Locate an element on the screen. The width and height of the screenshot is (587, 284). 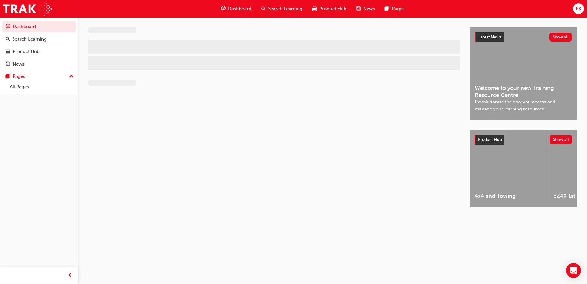
span: PK is located at coordinates (578, 9).